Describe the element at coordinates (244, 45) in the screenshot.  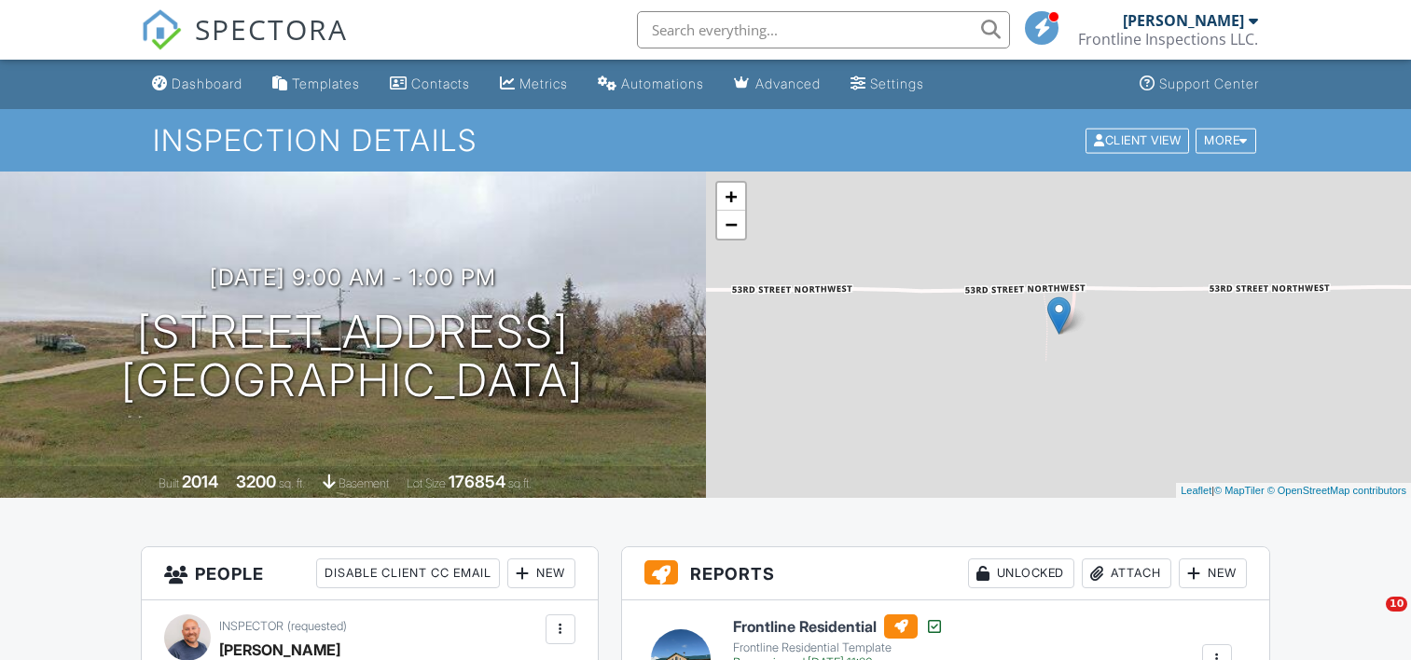
I see `a: SPECTORA` at that location.